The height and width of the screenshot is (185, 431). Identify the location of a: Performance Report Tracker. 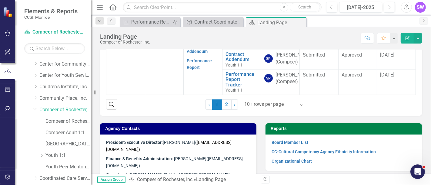
(242, 80).